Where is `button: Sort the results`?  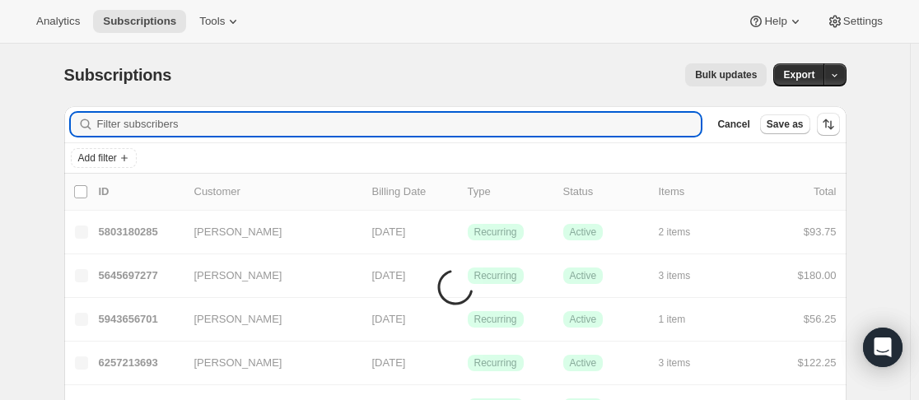
button: Sort the results is located at coordinates (829, 124).